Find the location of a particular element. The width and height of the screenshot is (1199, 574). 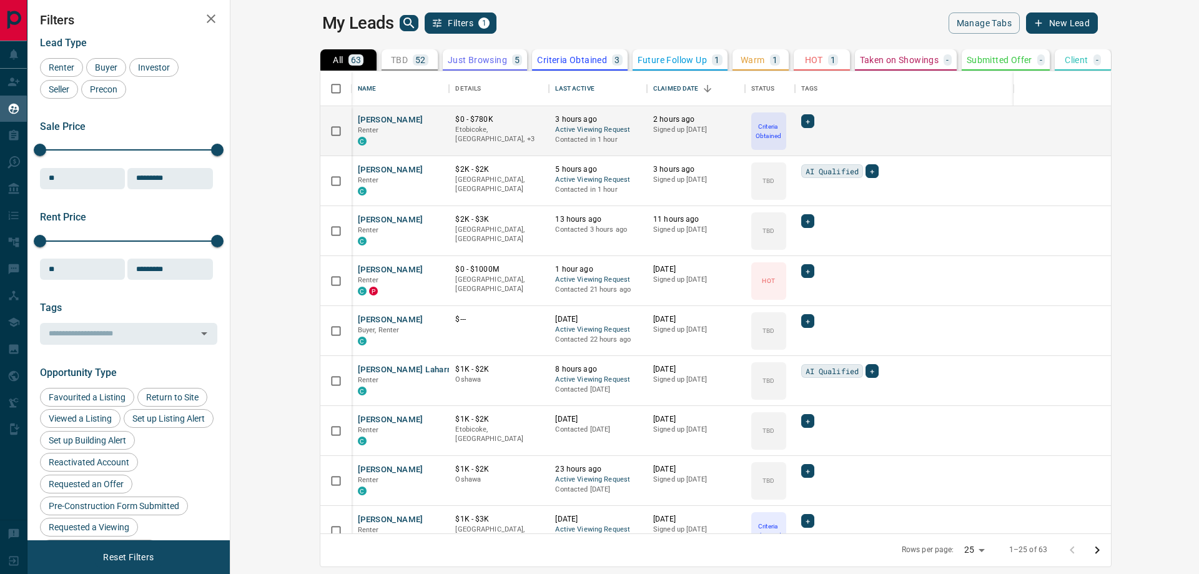

span: AI Qualified is located at coordinates (833, 171).